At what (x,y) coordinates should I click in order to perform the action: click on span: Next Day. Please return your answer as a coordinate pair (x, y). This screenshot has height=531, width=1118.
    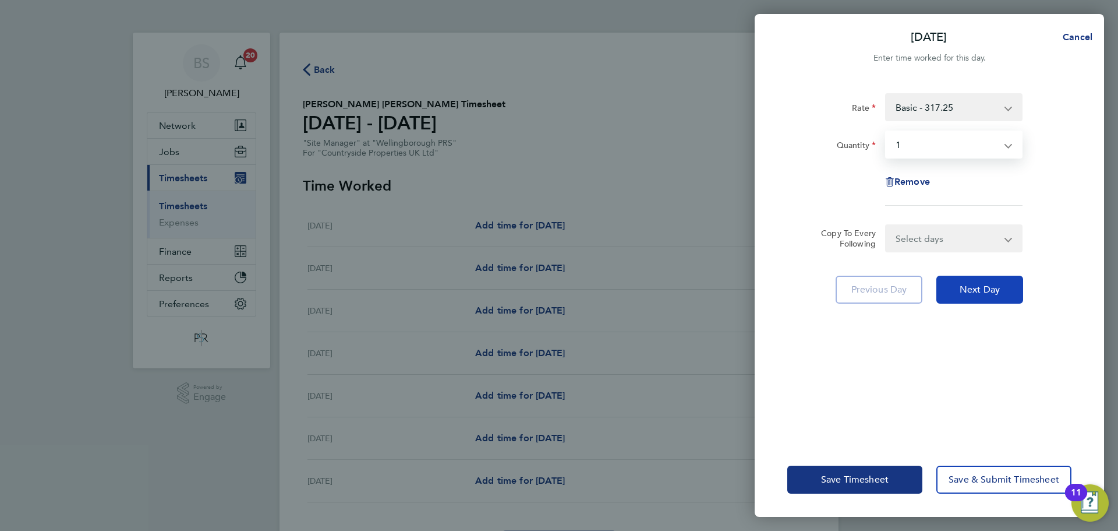
    Looking at the image, I should click on (979, 289).